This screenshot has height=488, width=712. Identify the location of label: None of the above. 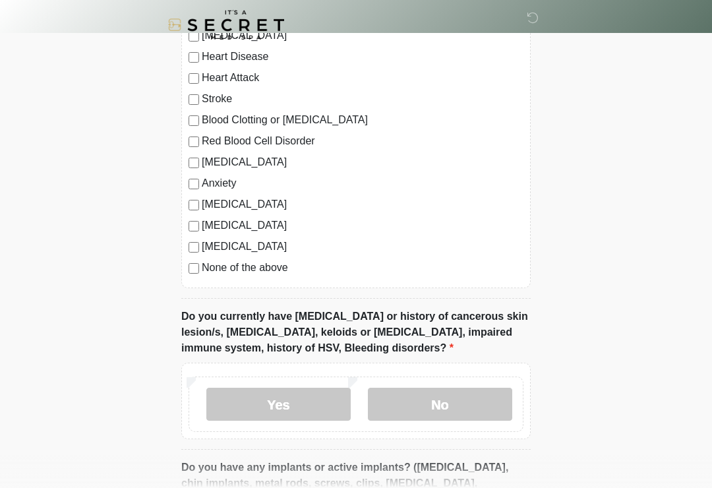
(363, 268).